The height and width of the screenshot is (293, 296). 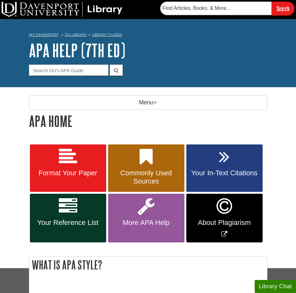 What do you see at coordinates (68, 223) in the screenshot?
I see `span: Your Reference List` at bounding box center [68, 223].